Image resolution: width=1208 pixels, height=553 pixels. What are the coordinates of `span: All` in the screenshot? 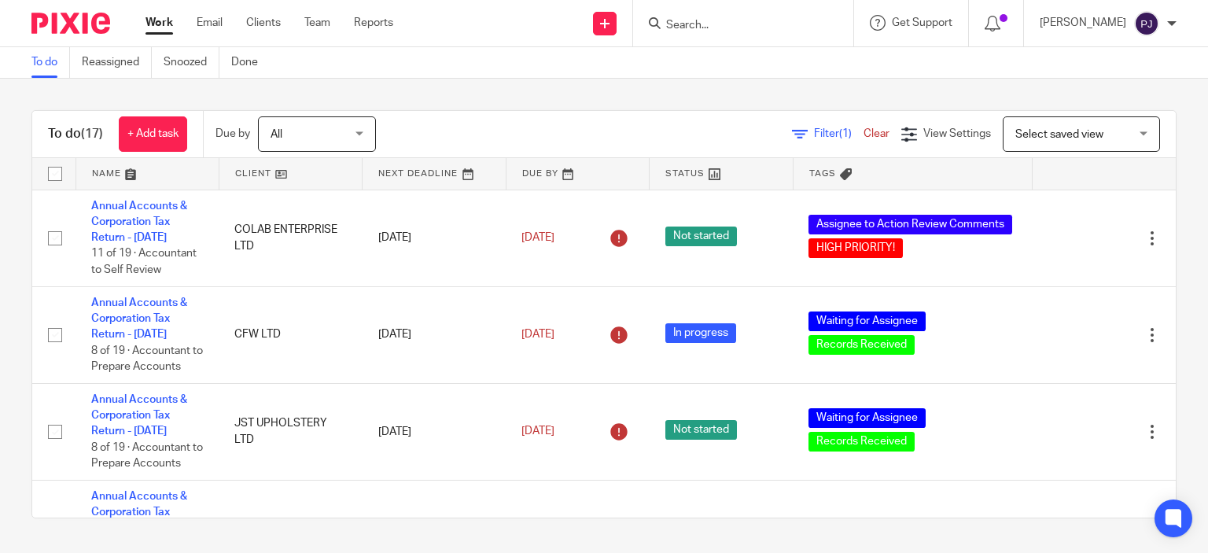 It's located at (276, 134).